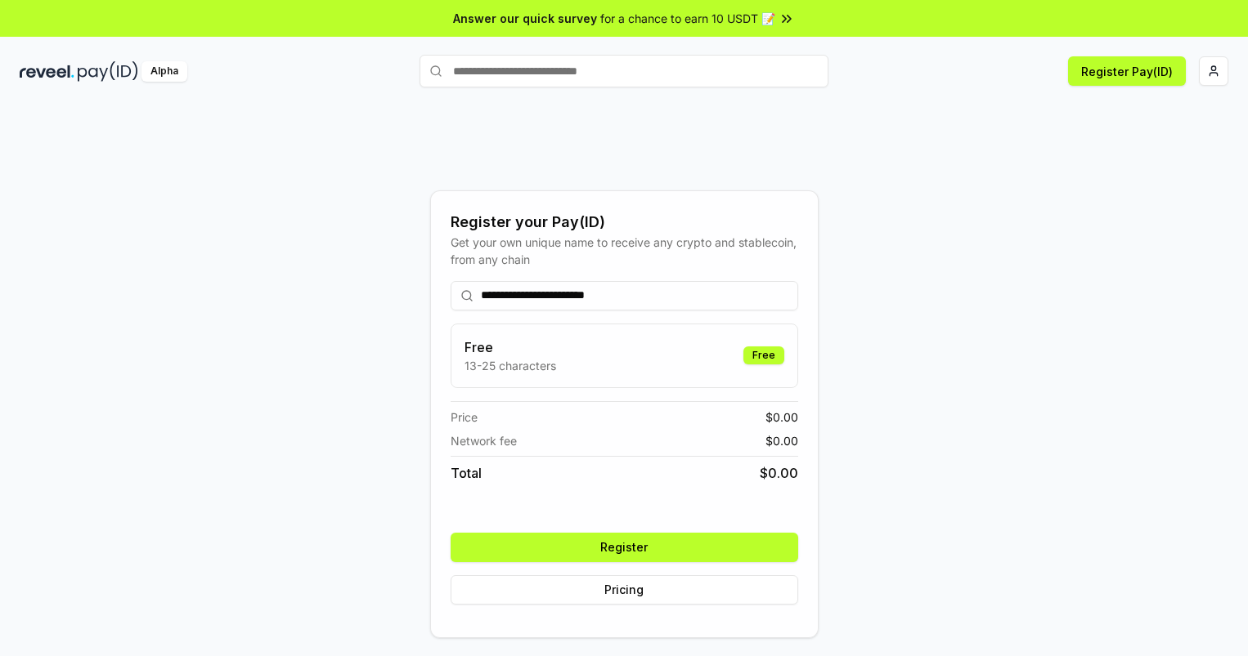 This screenshot has width=1248, height=656. Describe the element at coordinates (624, 590) in the screenshot. I see `button: Pricing` at that location.